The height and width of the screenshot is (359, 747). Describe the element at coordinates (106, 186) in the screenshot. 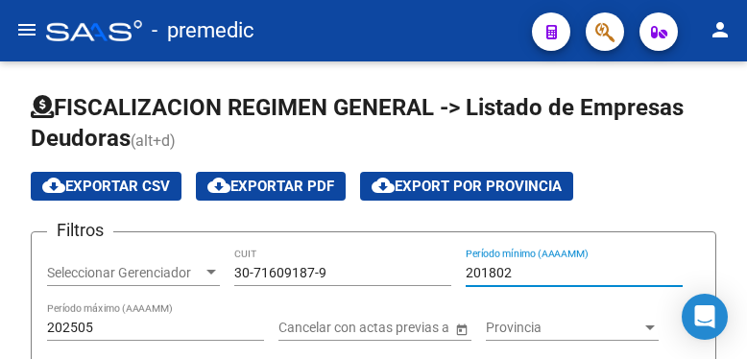

I see `button: Exportar CSV` at that location.